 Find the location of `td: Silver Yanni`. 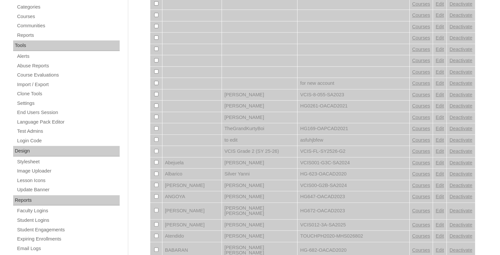

td: Silver Yanni is located at coordinates (260, 174).